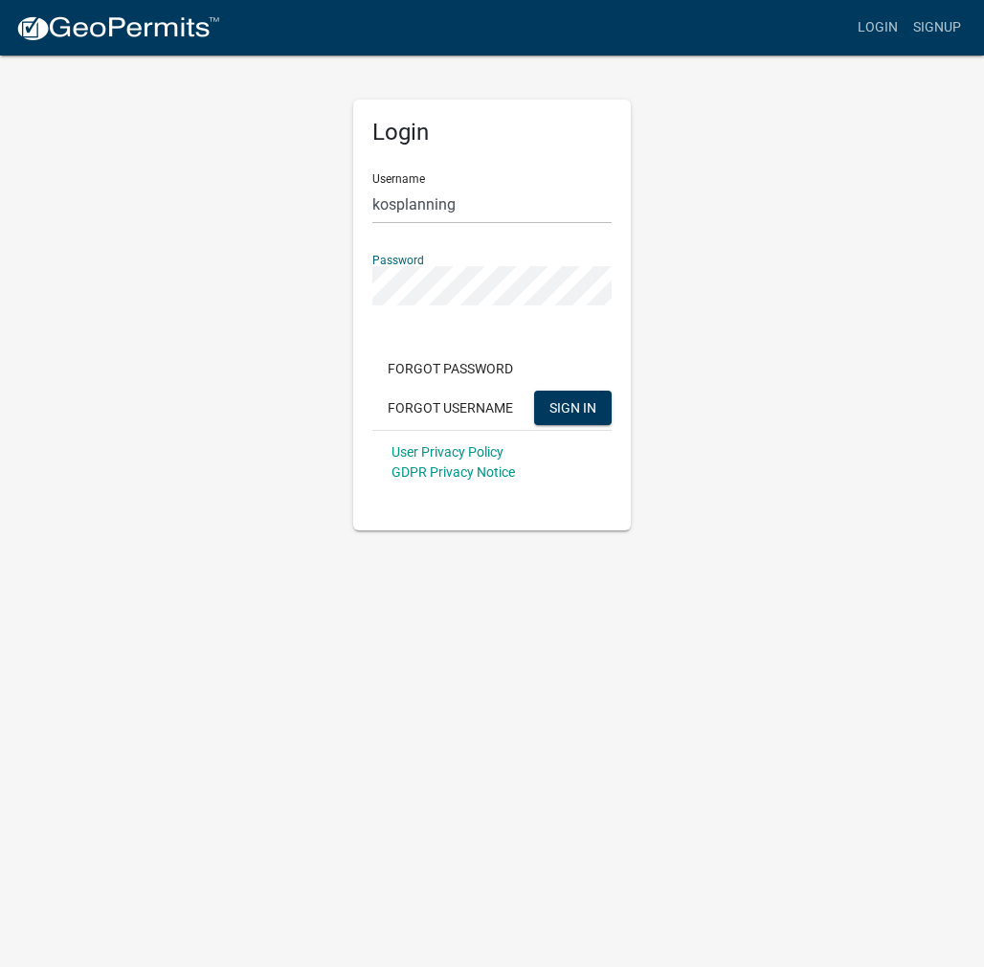 This screenshot has width=984, height=967. I want to click on button: Forgot Username, so click(450, 408).